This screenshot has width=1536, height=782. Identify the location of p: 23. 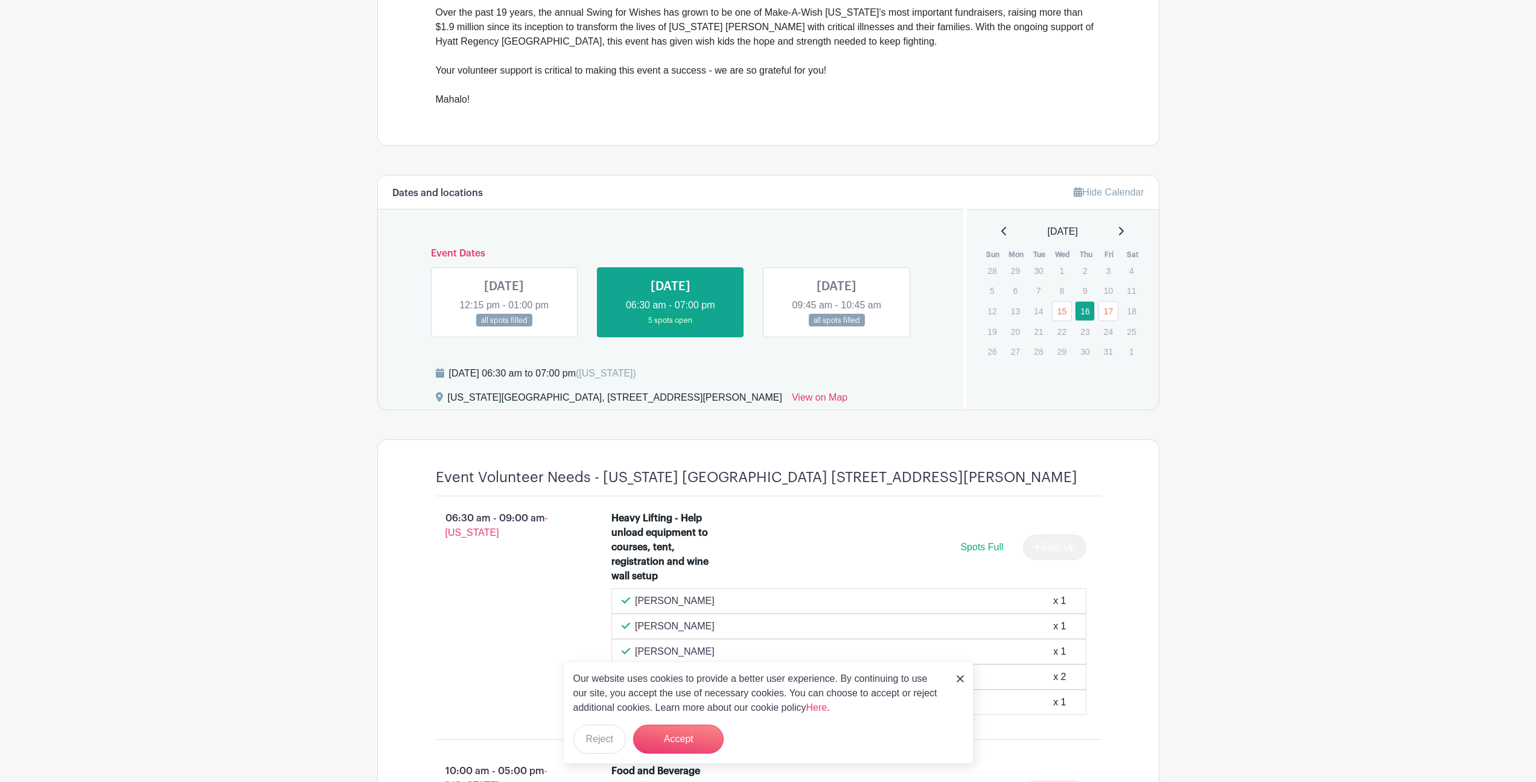
(1085, 331).